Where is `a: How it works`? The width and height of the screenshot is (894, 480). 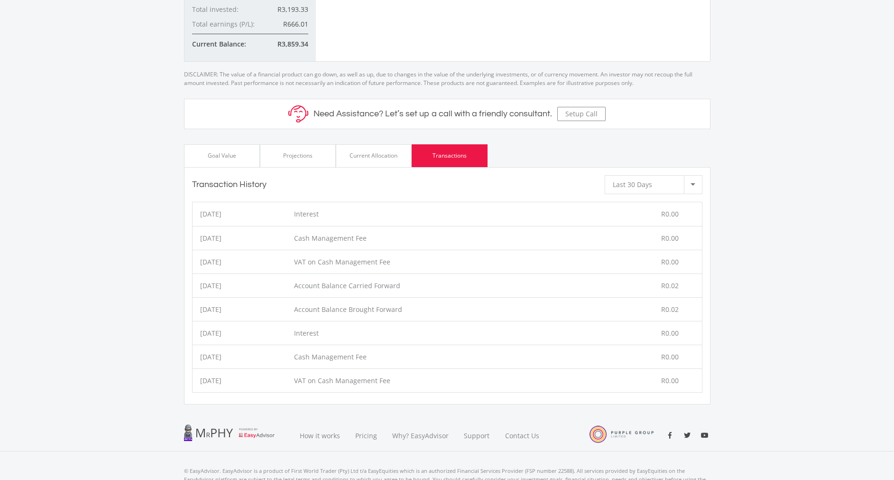
a: How it works is located at coordinates (320, 435).